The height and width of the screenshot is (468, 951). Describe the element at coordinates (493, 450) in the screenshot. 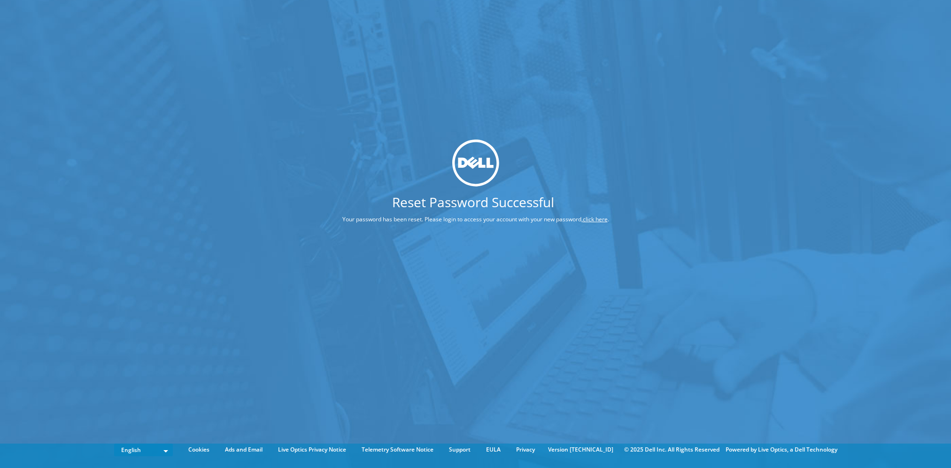

I see `a: EULA` at that location.